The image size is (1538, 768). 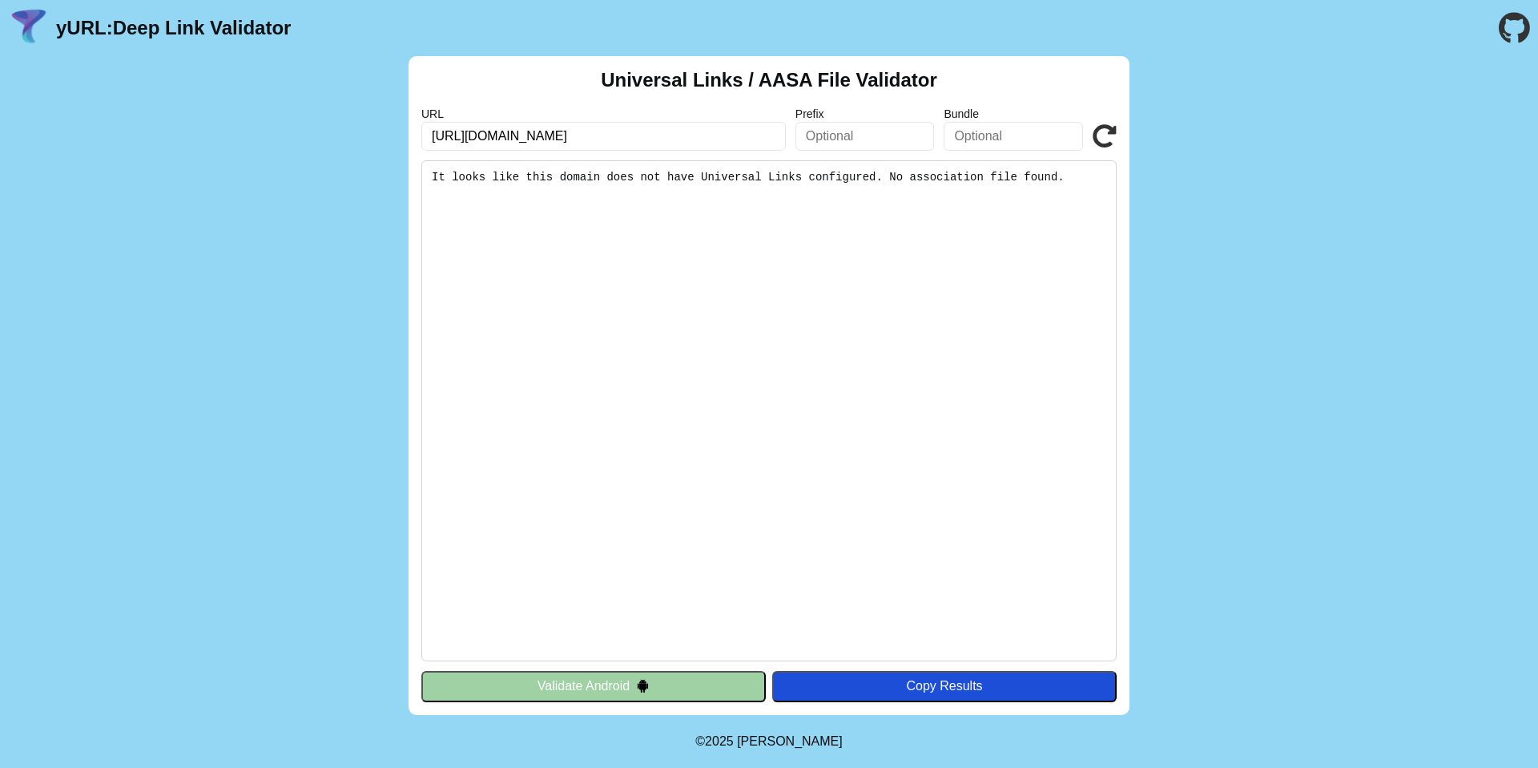 What do you see at coordinates (769, 80) in the screenshot?
I see `h2: Universal Links / AASA File Validator` at bounding box center [769, 80].